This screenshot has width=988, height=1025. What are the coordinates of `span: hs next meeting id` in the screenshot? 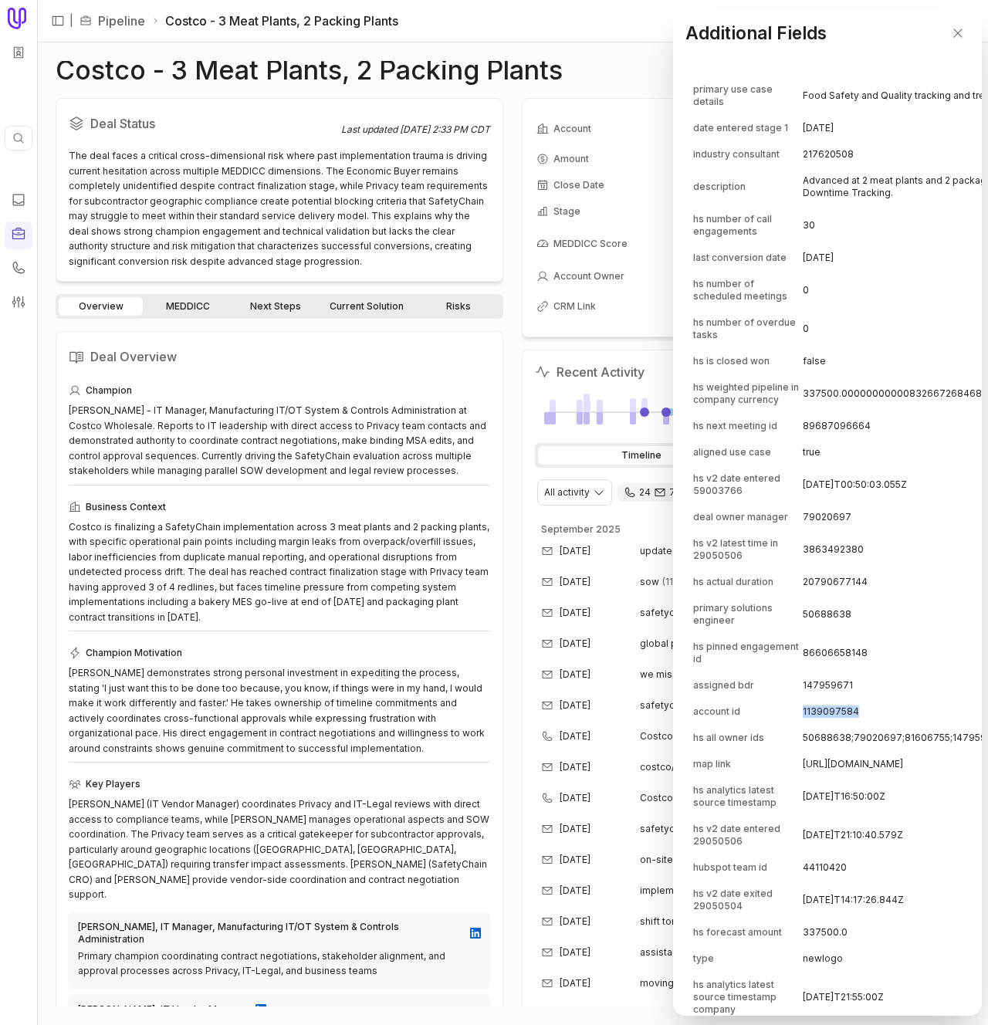 It's located at (735, 426).